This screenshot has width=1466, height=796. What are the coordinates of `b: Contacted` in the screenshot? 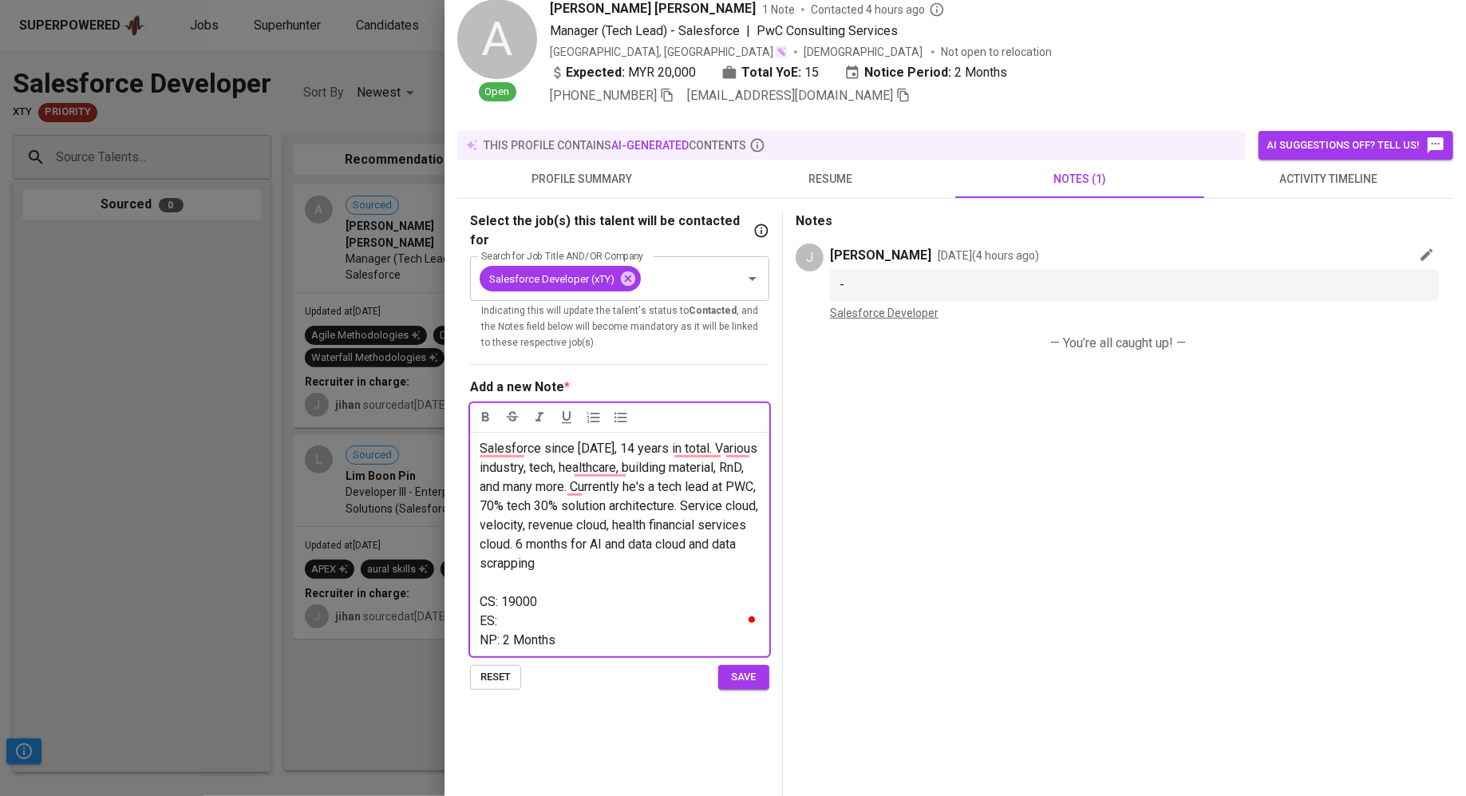 It's located at (713, 310).